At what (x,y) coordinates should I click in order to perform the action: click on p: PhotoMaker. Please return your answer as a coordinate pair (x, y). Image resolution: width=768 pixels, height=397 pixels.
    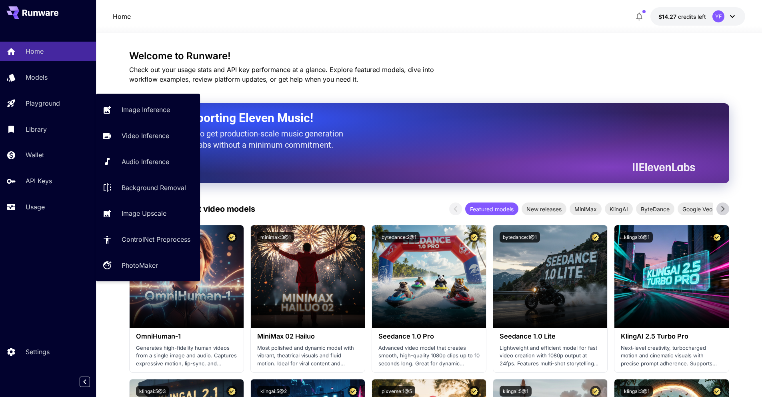
    Looking at the image, I should click on (140, 265).